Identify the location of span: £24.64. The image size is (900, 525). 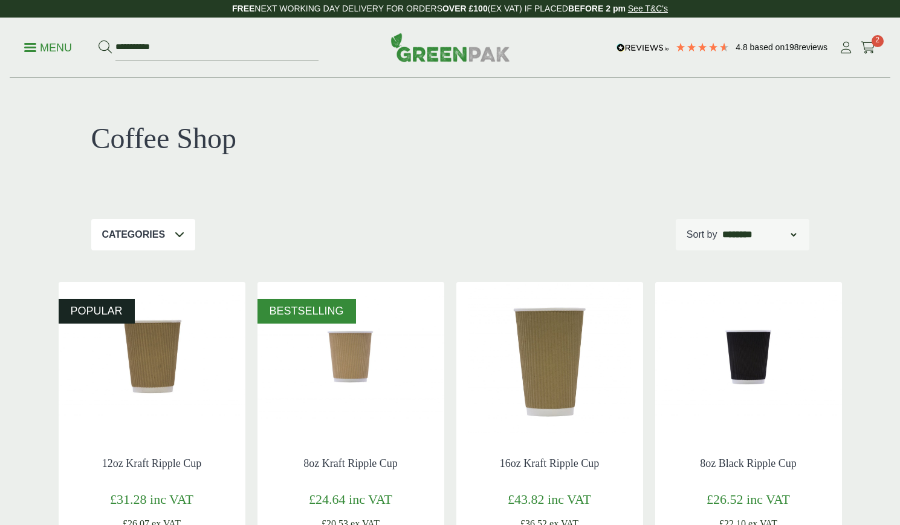
(327, 499).